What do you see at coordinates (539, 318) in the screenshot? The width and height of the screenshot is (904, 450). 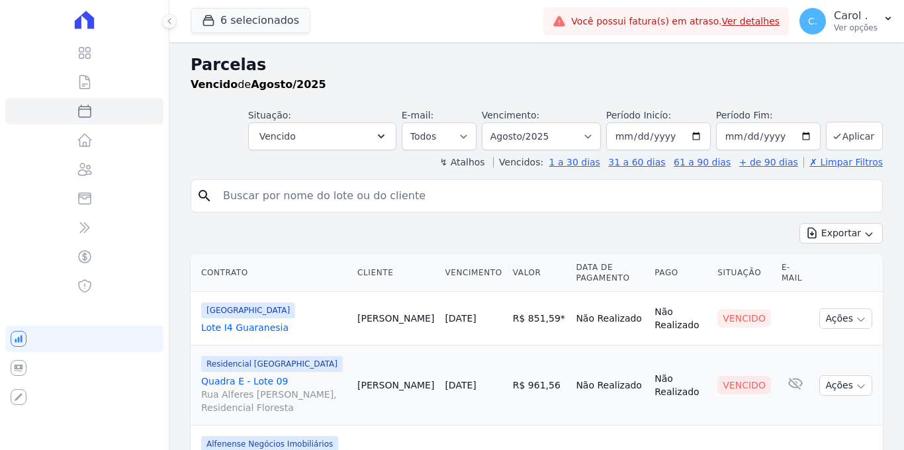 I see `td: R$ 851,59` at bounding box center [539, 318].